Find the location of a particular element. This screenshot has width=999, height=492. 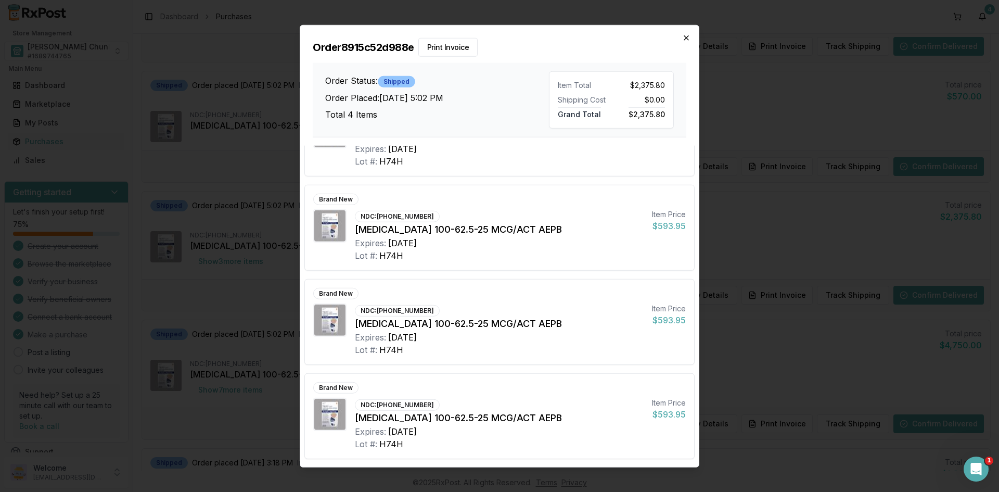

span: 1 is located at coordinates (989, 460).